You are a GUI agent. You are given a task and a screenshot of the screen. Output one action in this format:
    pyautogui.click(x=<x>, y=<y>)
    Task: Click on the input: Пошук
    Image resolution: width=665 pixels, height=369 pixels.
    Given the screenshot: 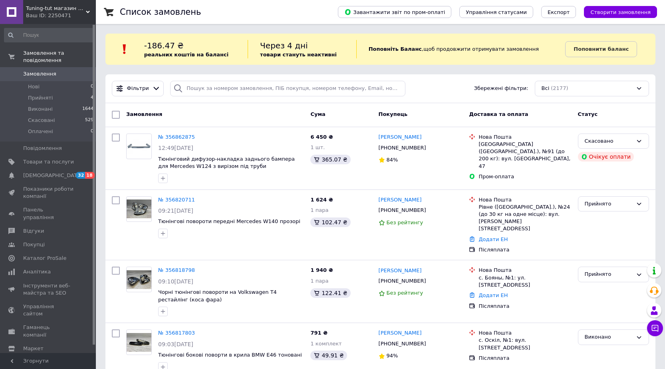 What is the action you would take?
    pyautogui.click(x=49, y=35)
    